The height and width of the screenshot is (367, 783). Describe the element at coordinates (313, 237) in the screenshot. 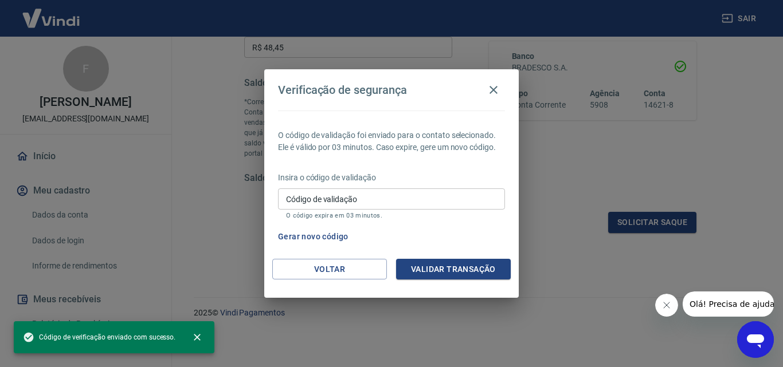

I see `button: Gerar novo código` at that location.